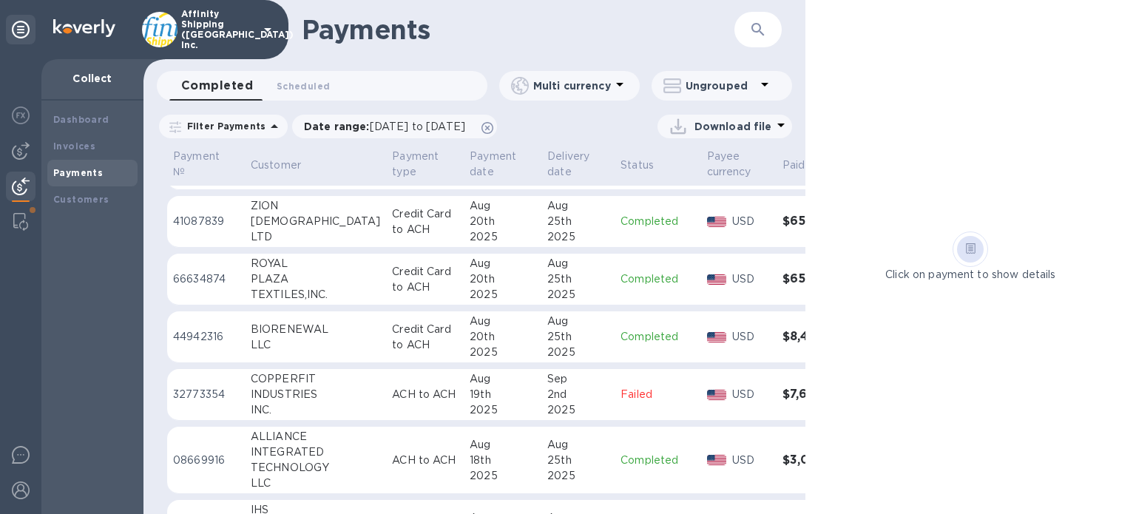 This screenshot has height=514, width=1136. Describe the element at coordinates (493, 30) in the screenshot. I see `h1: Payments` at that location.